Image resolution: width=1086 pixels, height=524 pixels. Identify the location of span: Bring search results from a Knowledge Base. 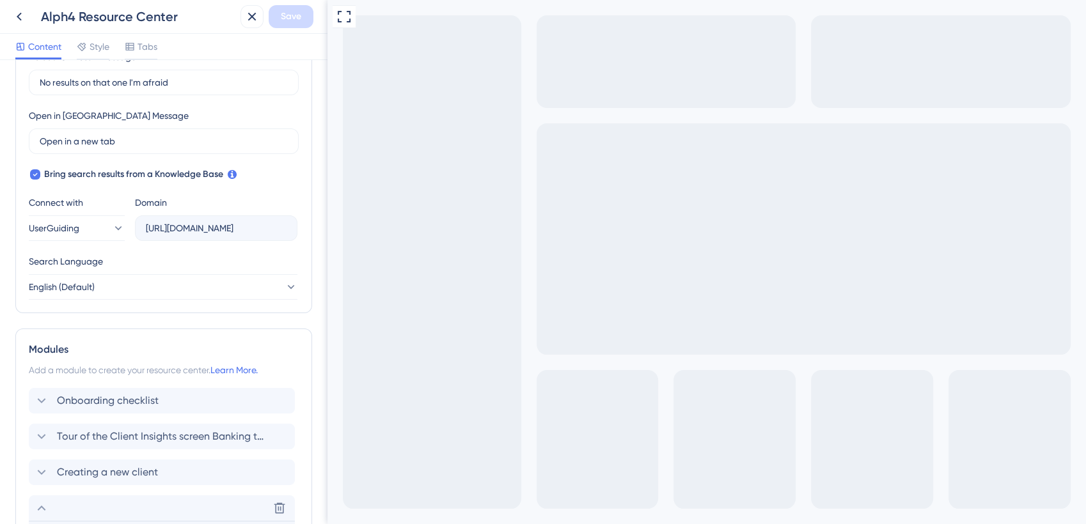
(134, 175).